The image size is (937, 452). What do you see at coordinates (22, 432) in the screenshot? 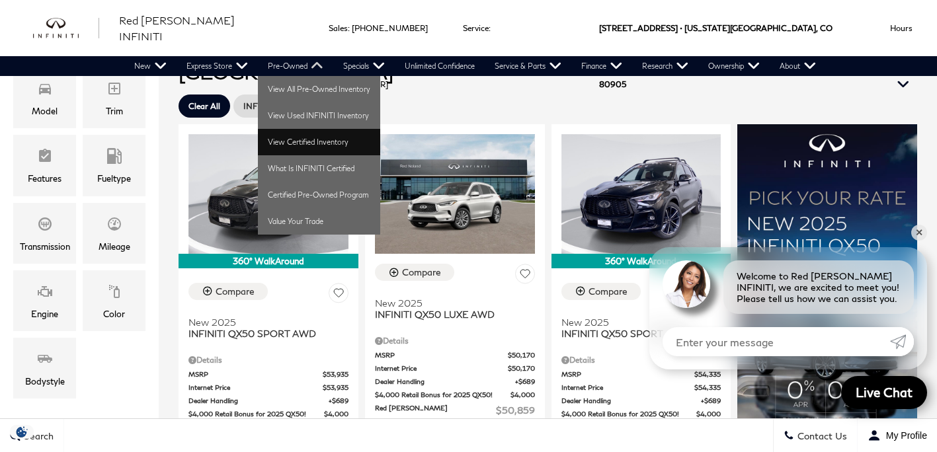
I see `img: Opt-Out Icon` at bounding box center [22, 432].